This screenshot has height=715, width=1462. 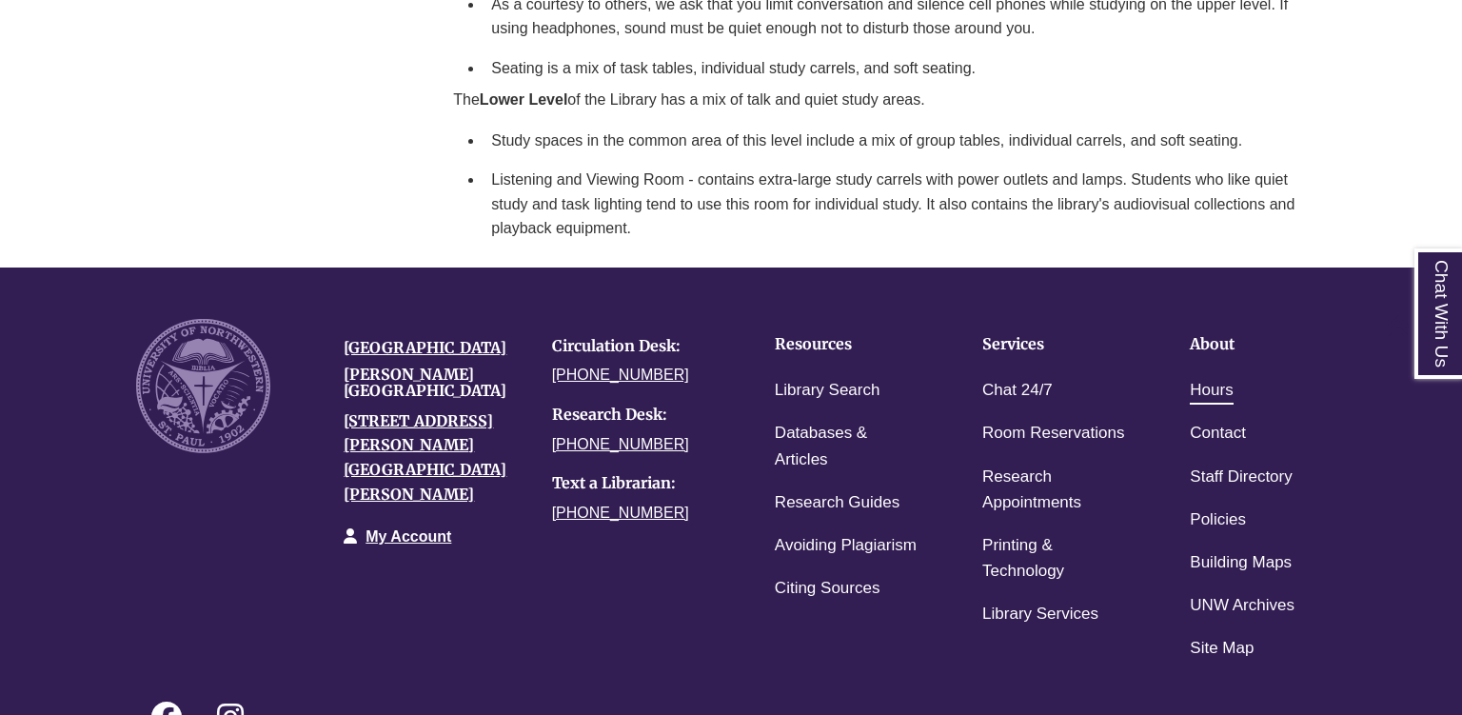 I want to click on li: Seating is a mix of task tables, individual study carrels, and soft seating., so click(x=896, y=69).